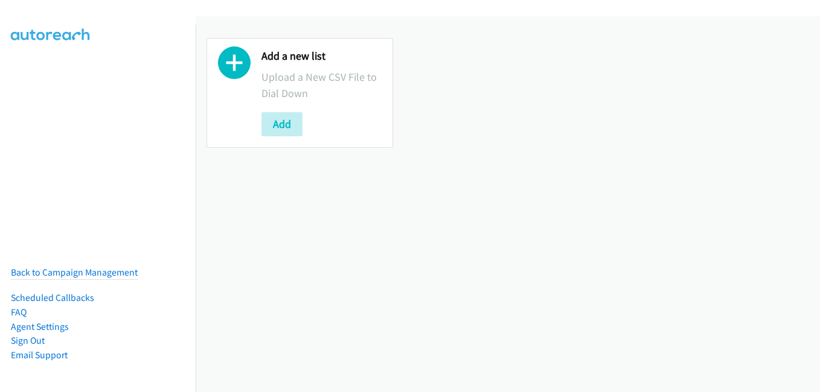 The image size is (820, 392). I want to click on a: Agent Settings, so click(40, 327).